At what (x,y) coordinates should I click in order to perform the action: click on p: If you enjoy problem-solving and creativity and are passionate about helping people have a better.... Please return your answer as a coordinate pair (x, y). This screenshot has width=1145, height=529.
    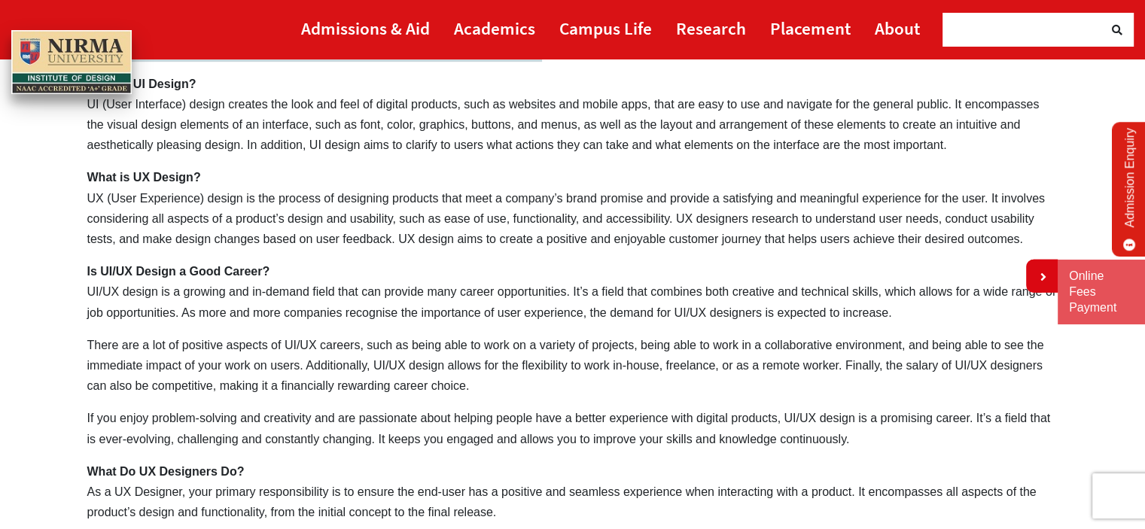
    Looking at the image, I should click on (573, 428).